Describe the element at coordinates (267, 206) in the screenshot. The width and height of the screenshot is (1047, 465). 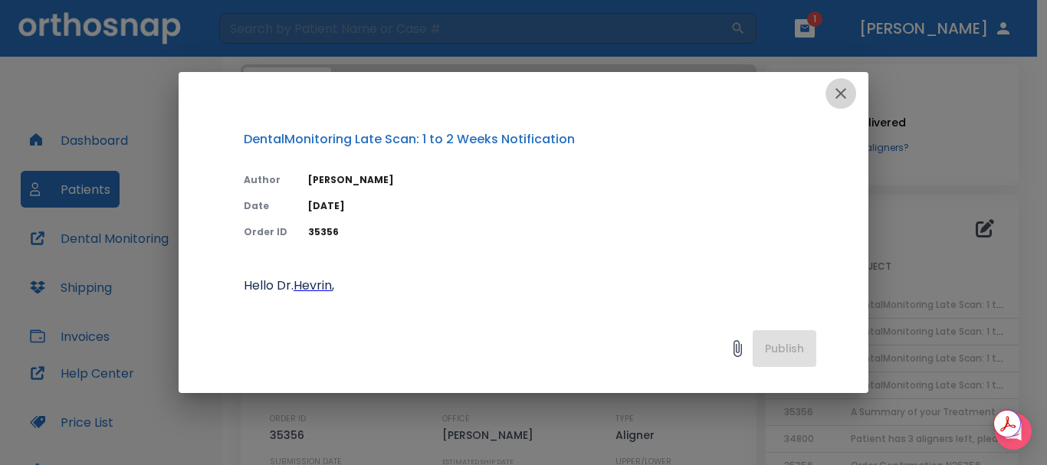
I see `p: Date` at that location.